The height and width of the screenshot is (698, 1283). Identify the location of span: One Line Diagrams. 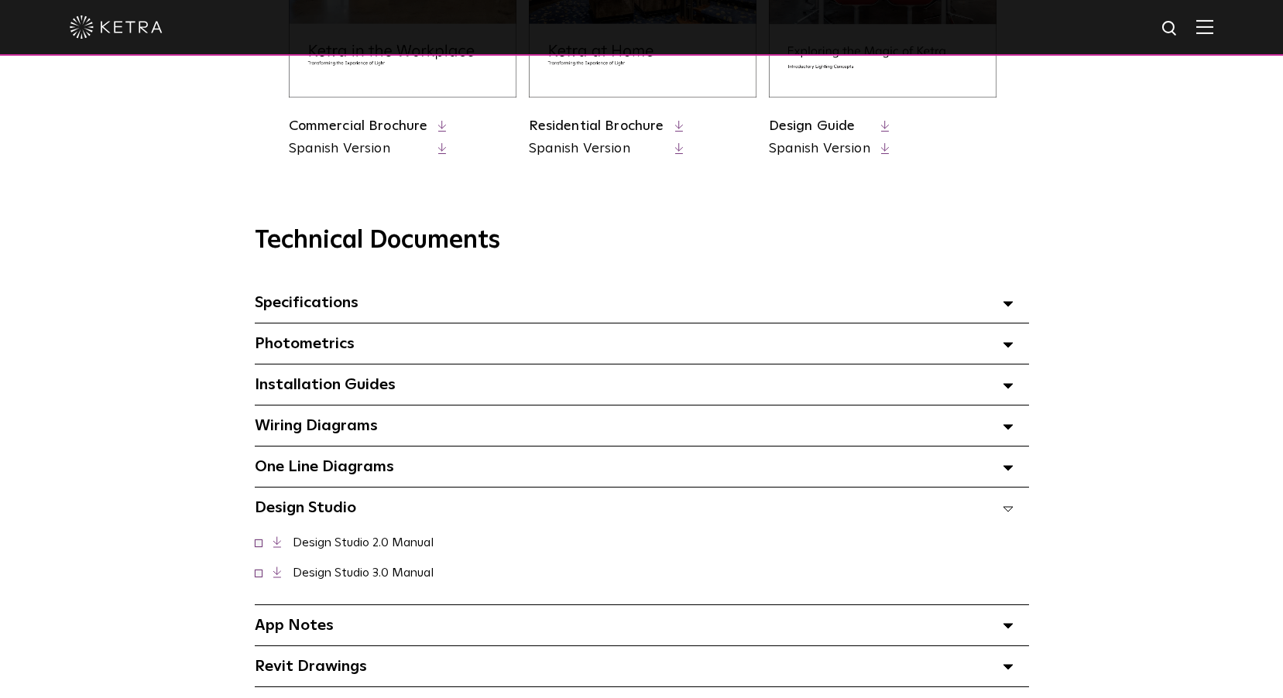
(324, 467).